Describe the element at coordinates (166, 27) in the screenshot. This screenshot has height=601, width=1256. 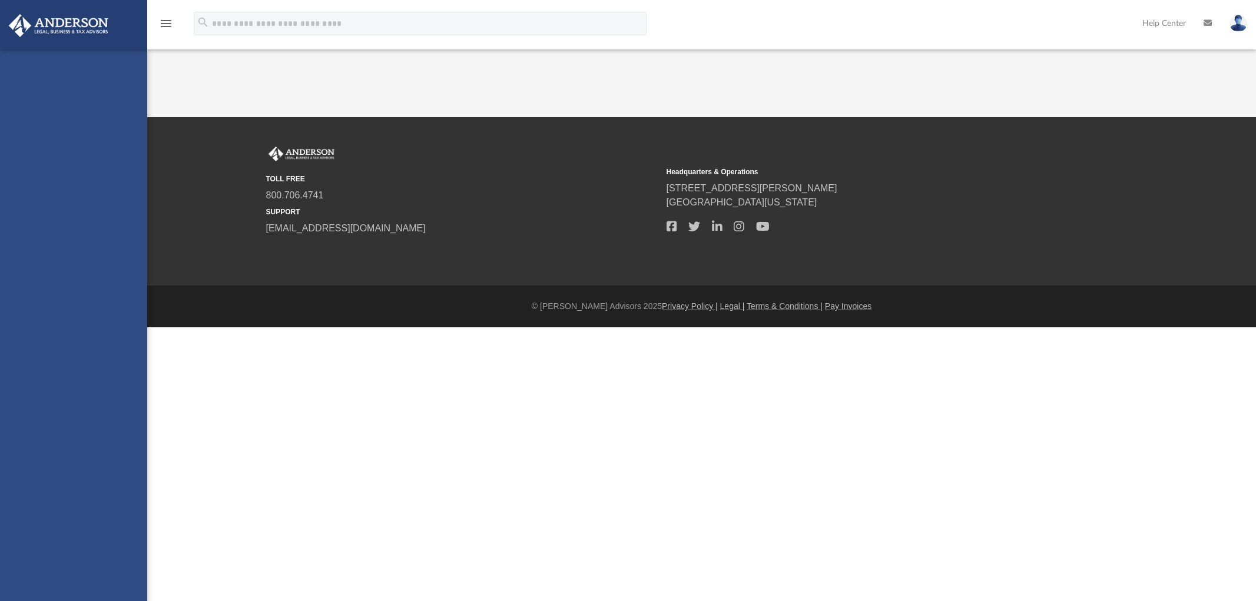
I see `a: menu` at that location.